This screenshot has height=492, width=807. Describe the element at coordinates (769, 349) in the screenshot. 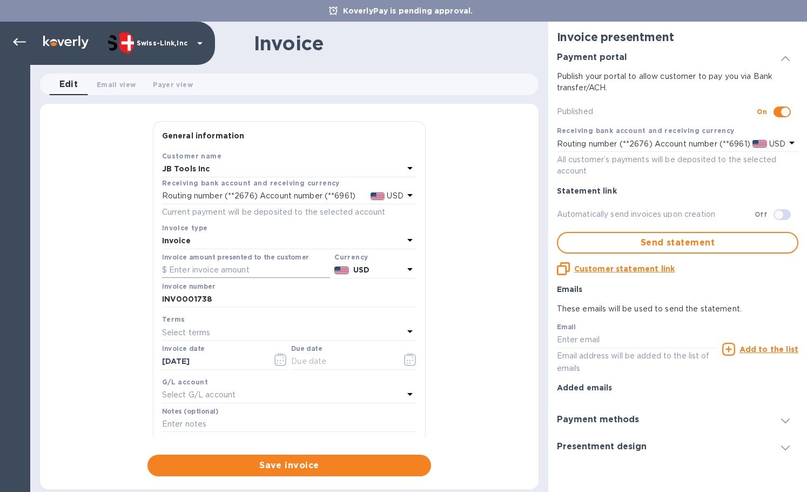

I see `u: Add to the list` at that location.